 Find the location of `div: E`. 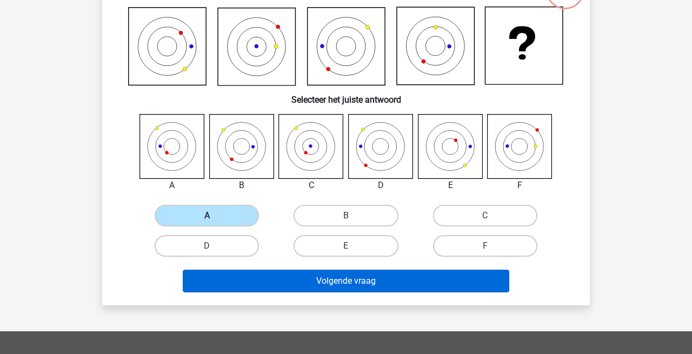

div: E is located at coordinates (451, 186).